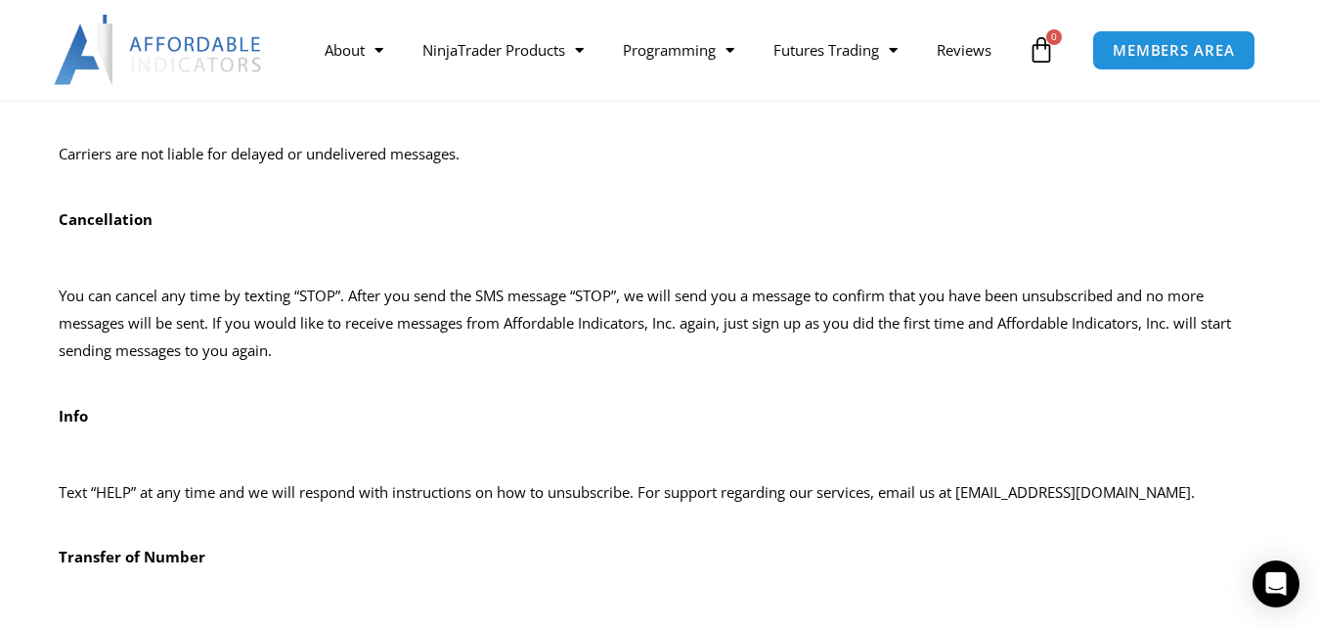 This screenshot has height=627, width=1319. I want to click on p: Carriers are not liable for delayed or undelivered messages., so click(660, 154).